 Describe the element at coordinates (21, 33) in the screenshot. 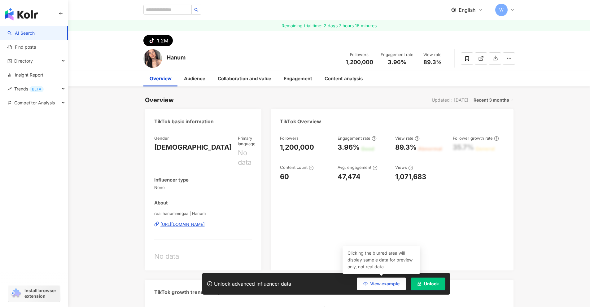

I see `a: searchAI Search` at that location.